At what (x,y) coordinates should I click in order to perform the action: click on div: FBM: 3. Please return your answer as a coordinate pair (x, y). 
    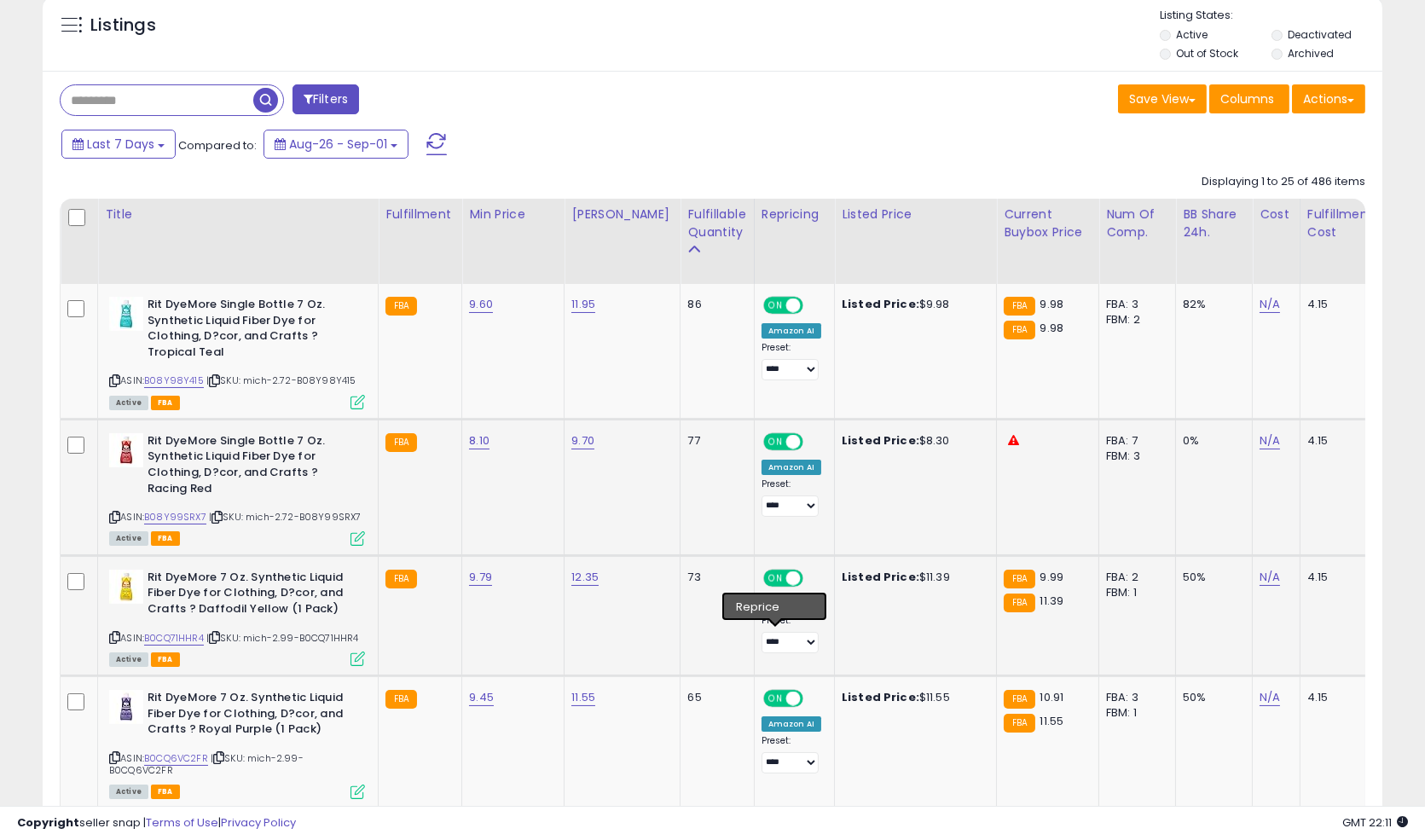
    Looking at the image, I should click on (1134, 456).